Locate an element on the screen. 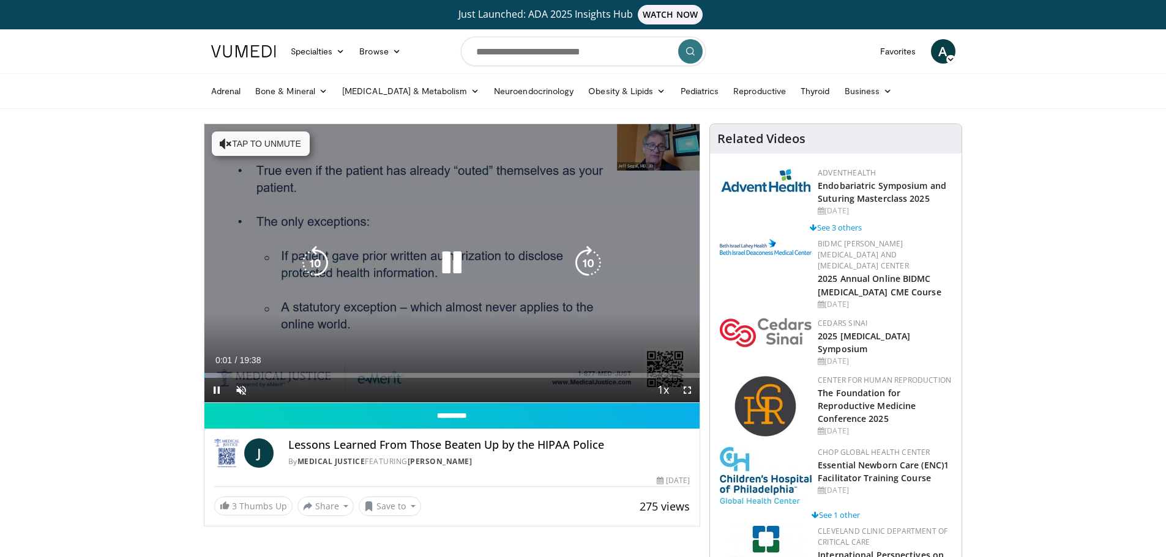 The width and height of the screenshot is (1166, 557). button: Tap to unmute is located at coordinates (261, 144).